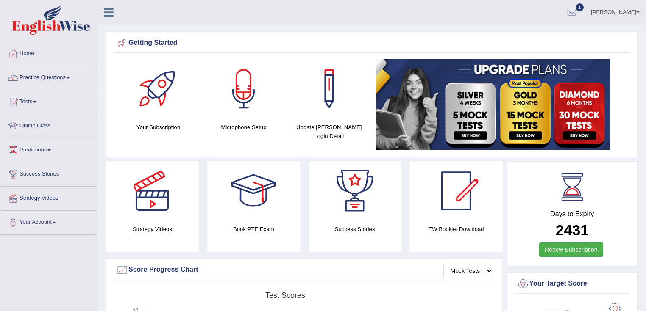  I want to click on a: Success Stories, so click(49, 173).